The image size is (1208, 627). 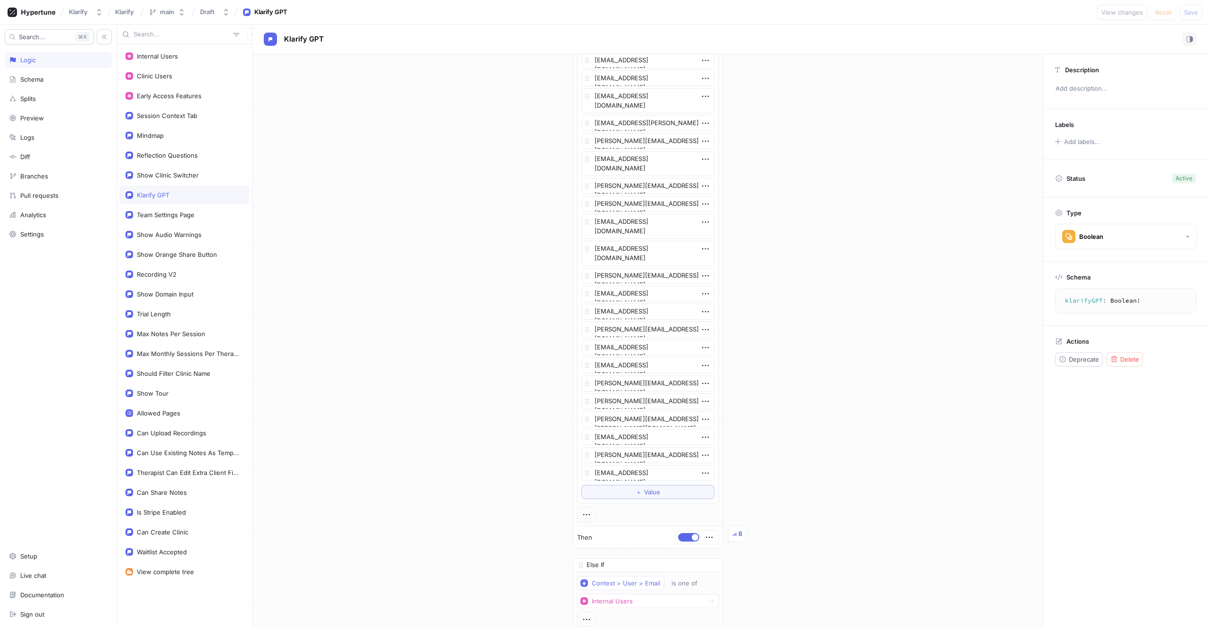 I want to click on span: View changes, so click(x=1122, y=12).